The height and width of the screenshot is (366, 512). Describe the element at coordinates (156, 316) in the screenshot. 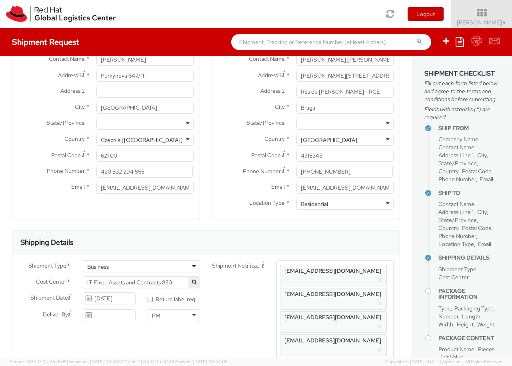

I see `div: PM` at that location.